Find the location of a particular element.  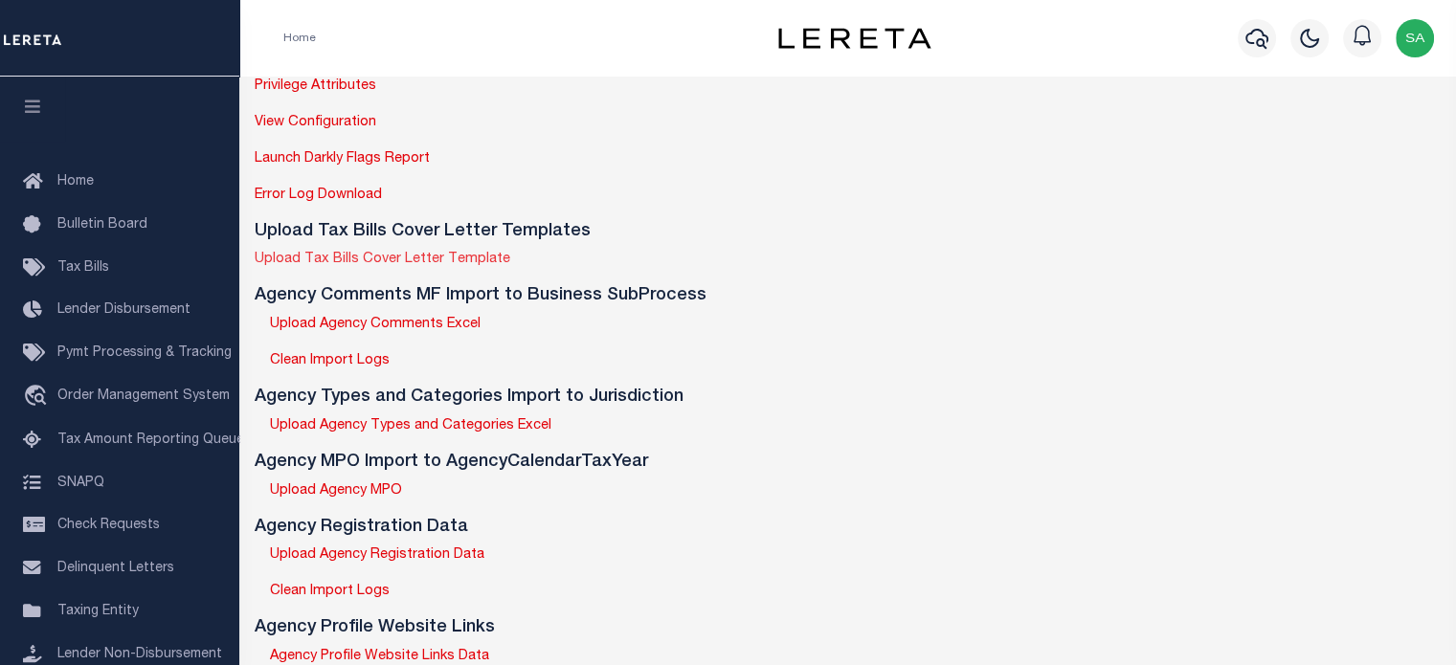

a: Launch Darkly Flags Report is located at coordinates (342, 159).